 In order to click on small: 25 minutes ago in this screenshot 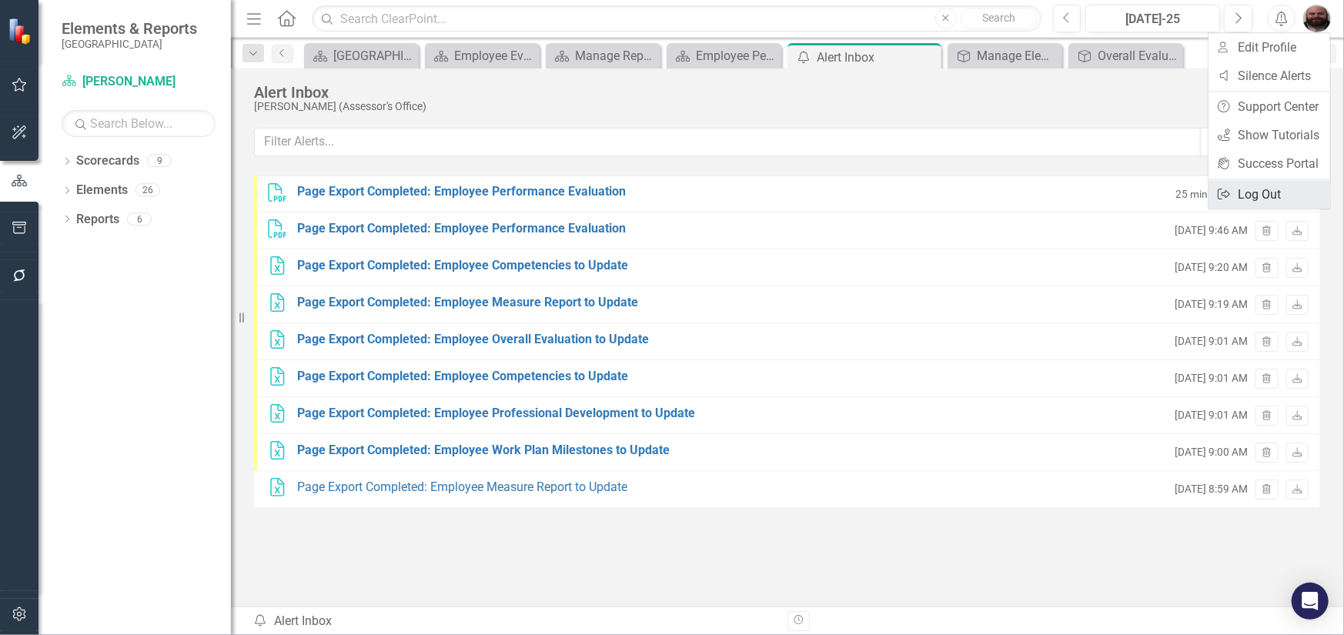, I will do `click(1211, 194)`.